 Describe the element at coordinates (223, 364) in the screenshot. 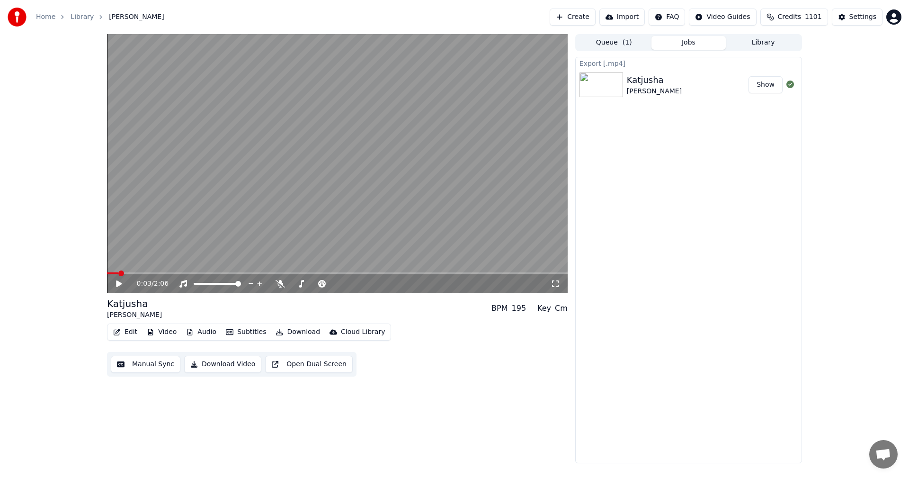

I see `button: Download Video` at that location.